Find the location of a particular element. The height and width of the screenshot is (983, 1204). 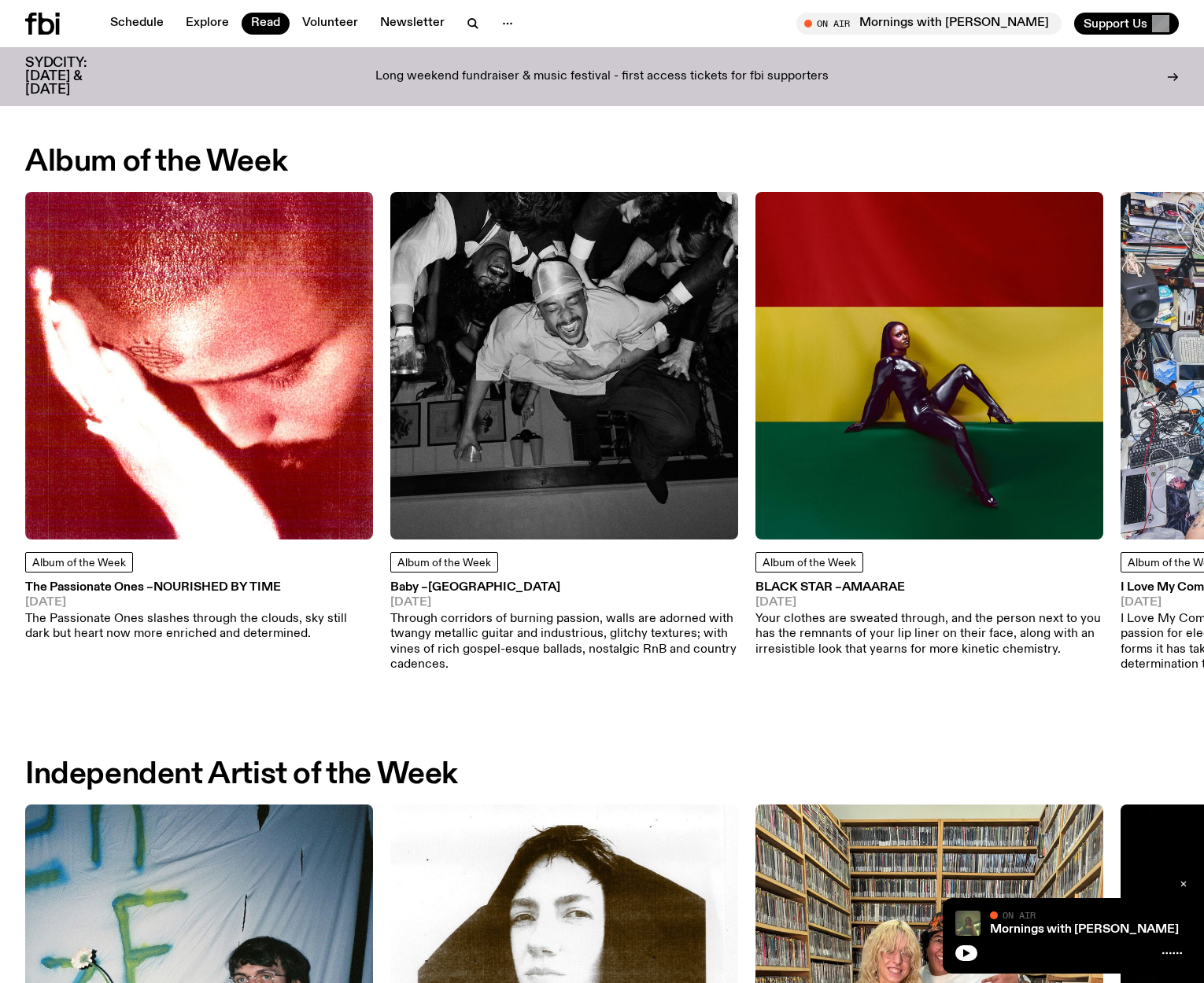

p: Long weekend fundraiser & music festival - first access tickets for fbi supporters is located at coordinates (602, 77).